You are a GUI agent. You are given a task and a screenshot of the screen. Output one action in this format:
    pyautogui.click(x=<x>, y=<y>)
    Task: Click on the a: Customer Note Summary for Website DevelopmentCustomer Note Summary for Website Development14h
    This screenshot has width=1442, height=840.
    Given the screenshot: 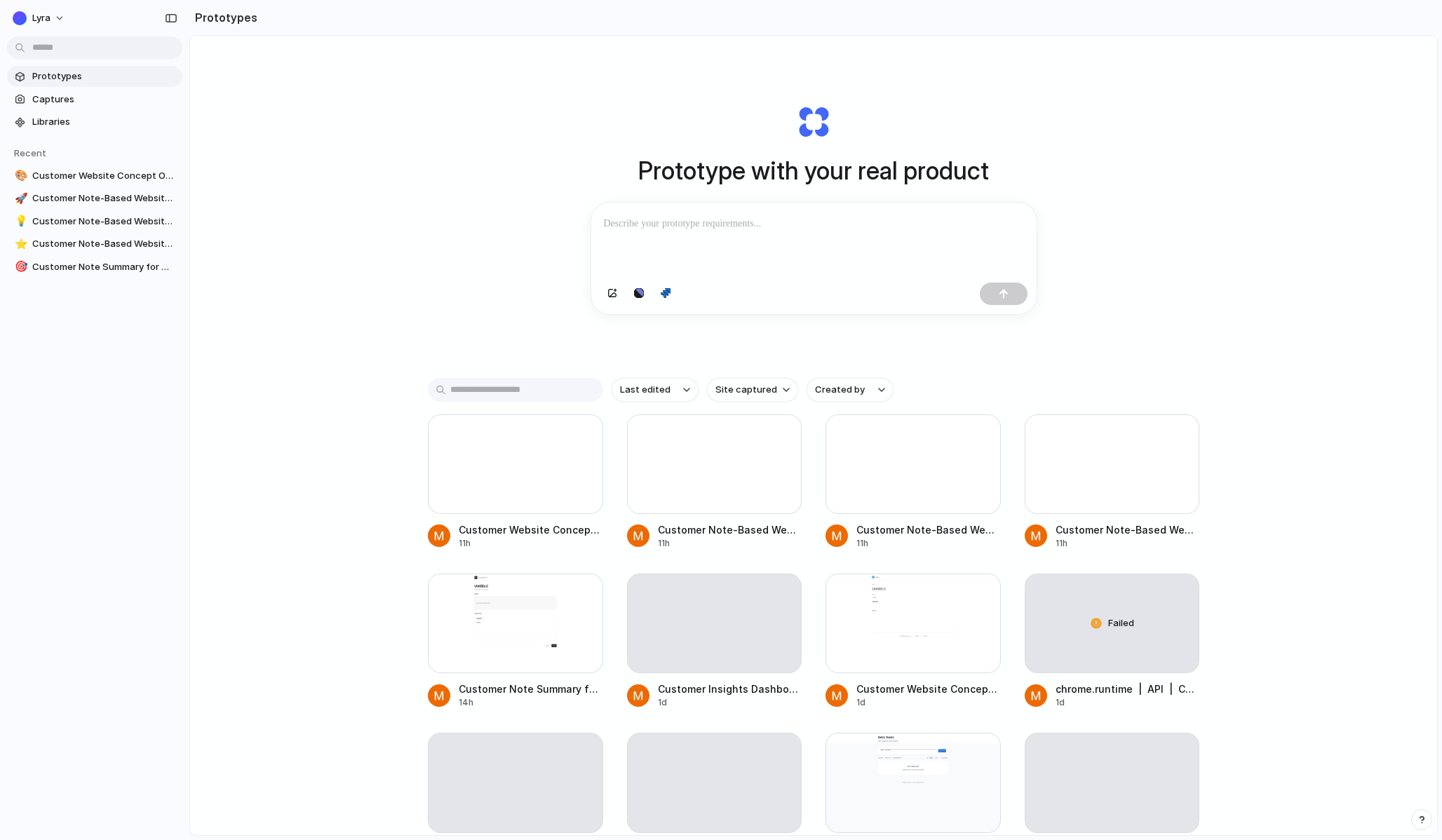 What is the action you would take?
    pyautogui.click(x=515, y=641)
    